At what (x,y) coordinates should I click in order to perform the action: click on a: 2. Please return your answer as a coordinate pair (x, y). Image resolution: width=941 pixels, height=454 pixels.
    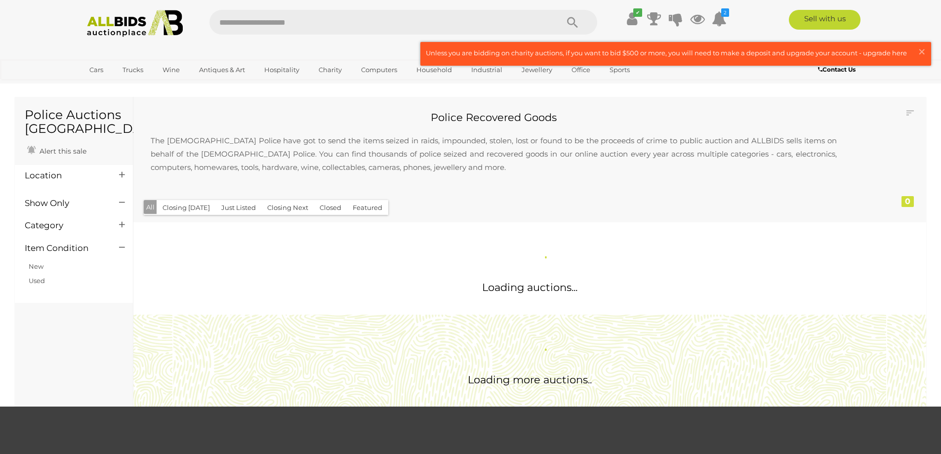
    Looking at the image, I should click on (719, 19).